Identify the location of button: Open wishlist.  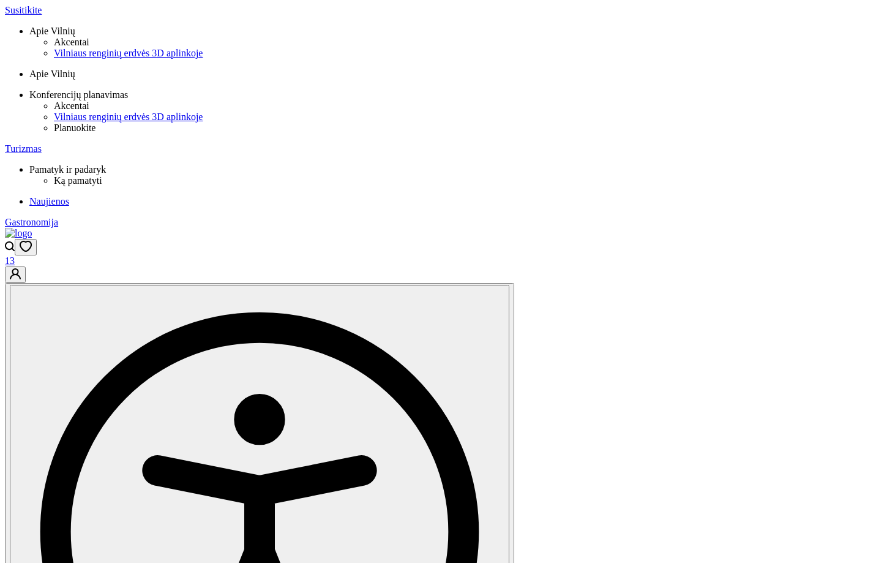
(26, 247).